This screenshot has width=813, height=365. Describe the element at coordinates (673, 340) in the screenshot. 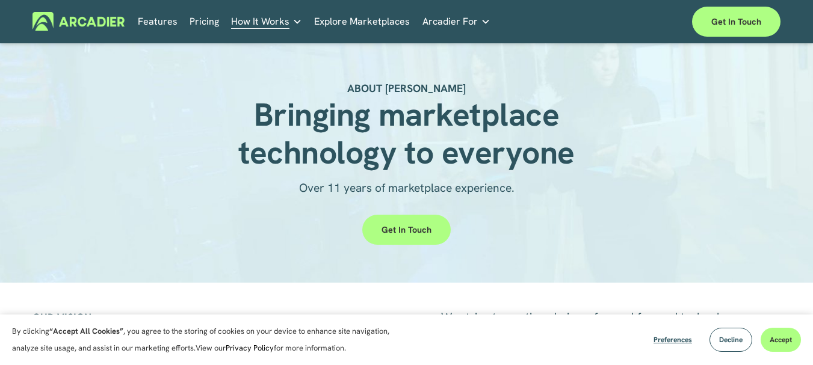

I see `button: Preferences` at that location.